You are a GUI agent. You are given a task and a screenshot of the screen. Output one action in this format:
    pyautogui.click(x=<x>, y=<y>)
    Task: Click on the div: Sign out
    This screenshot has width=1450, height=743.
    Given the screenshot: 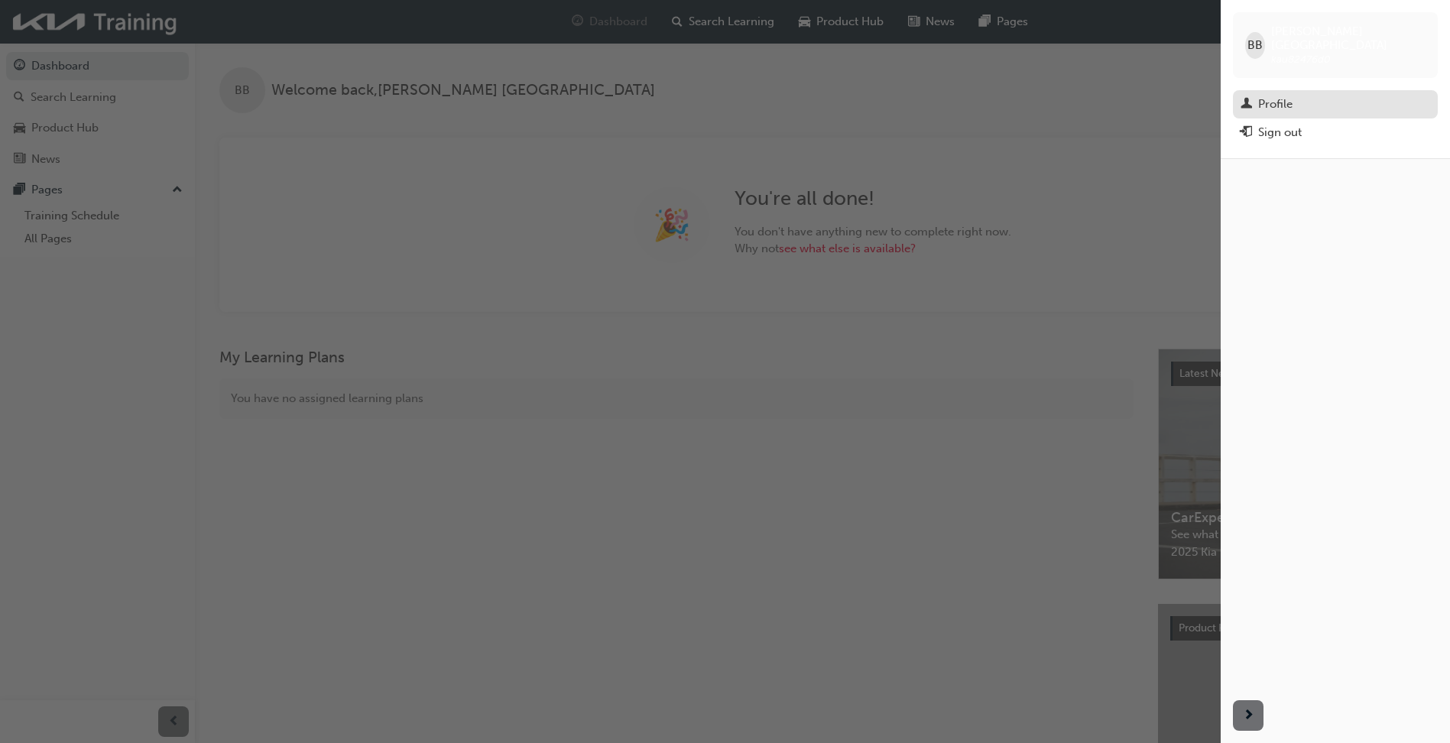 What is the action you would take?
    pyautogui.click(x=1279, y=132)
    